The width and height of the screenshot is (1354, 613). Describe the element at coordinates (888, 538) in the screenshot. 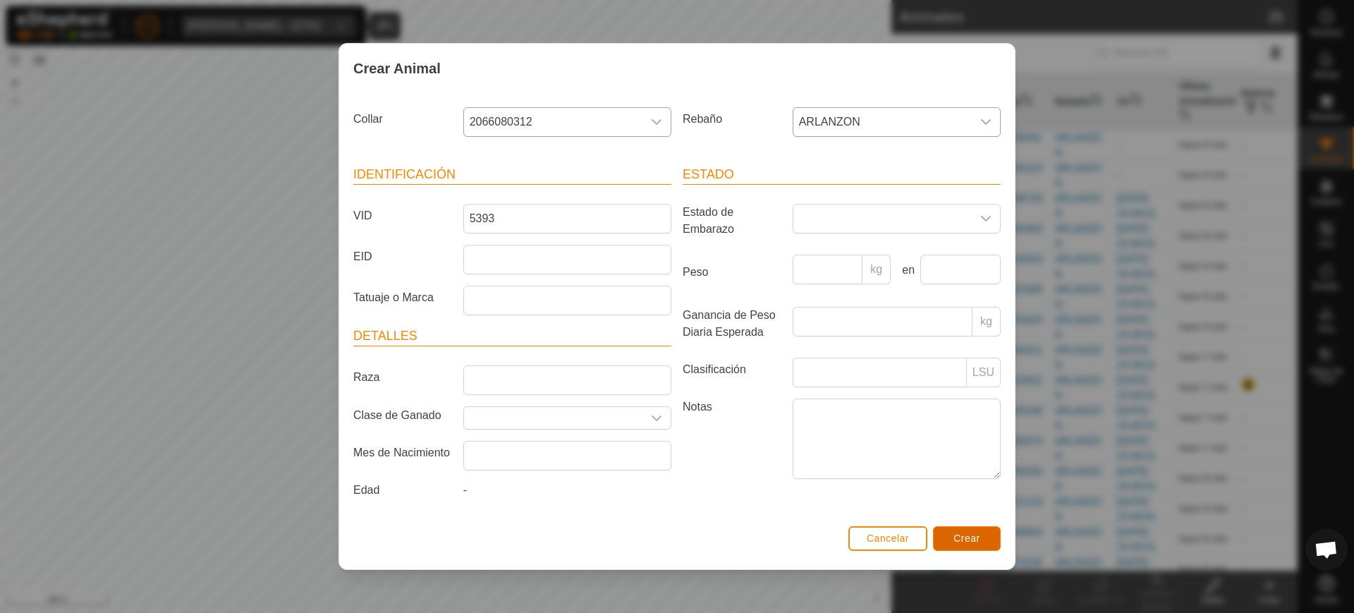

I see `span: Cancelar` at that location.